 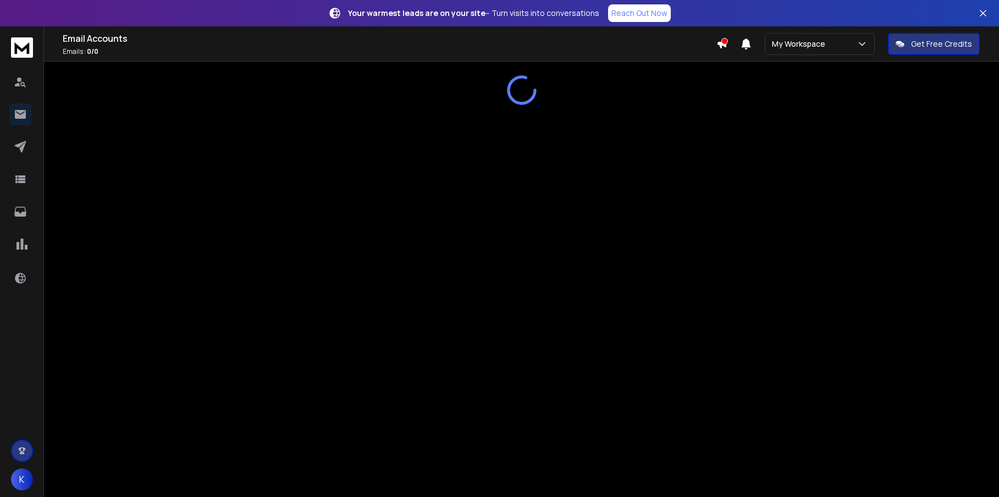 What do you see at coordinates (639, 13) in the screenshot?
I see `a: Reach Out Now` at bounding box center [639, 13].